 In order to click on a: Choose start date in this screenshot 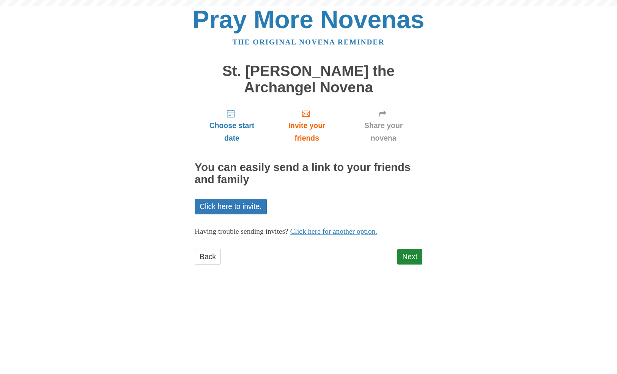, I will do `click(232, 125)`.